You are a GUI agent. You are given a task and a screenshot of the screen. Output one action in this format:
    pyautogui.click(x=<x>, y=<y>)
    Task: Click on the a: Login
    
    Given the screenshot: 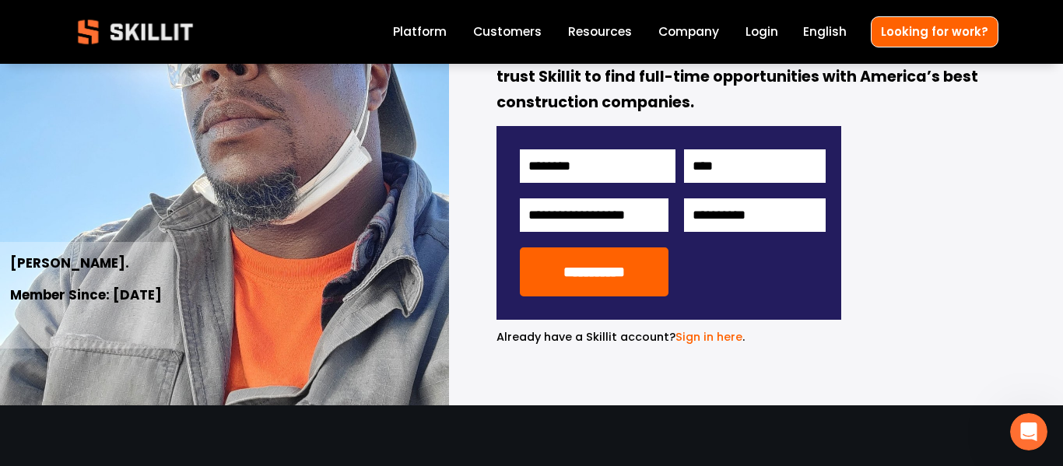 What is the action you would take?
    pyautogui.click(x=762, y=32)
    